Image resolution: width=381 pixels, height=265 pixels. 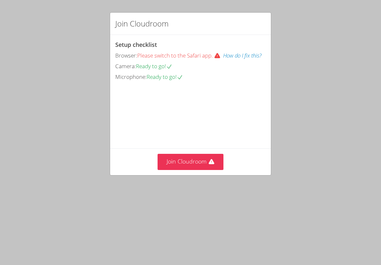 What do you see at coordinates (126, 55) in the screenshot?
I see `span: Browser:` at bounding box center [126, 55].